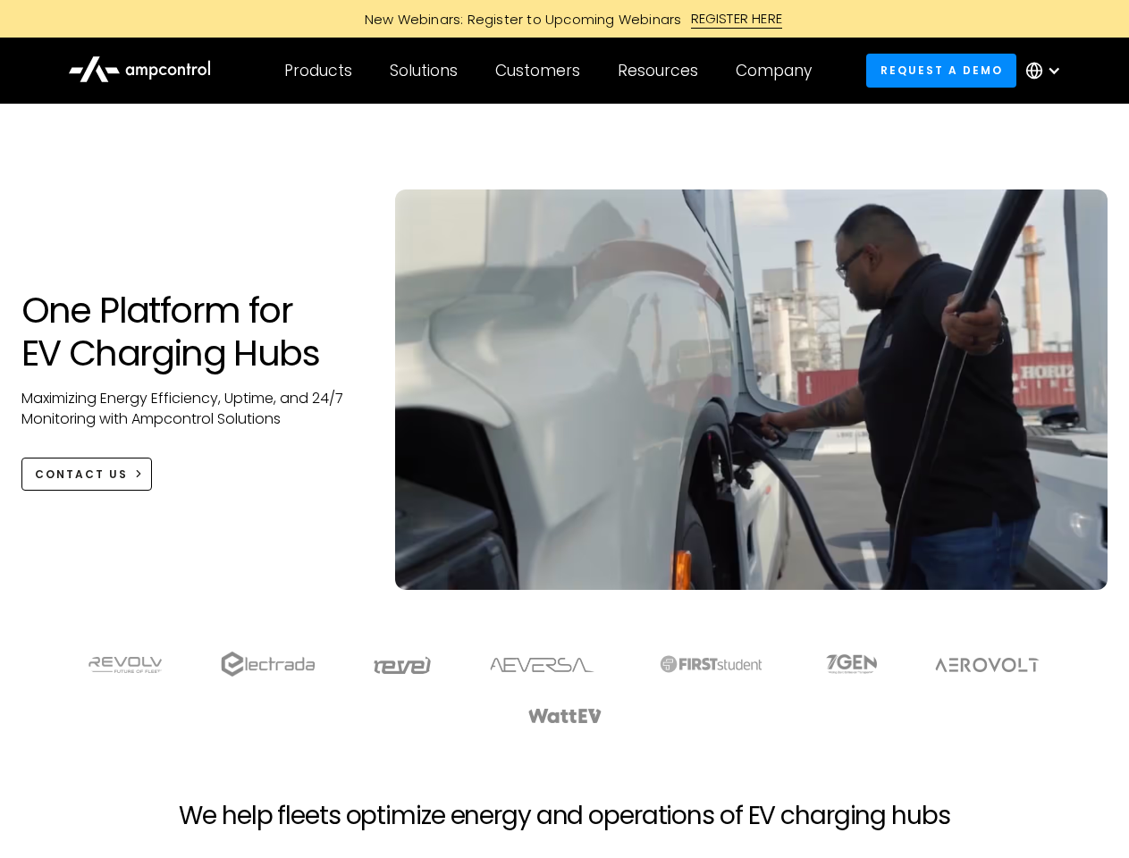  What do you see at coordinates (942, 70) in the screenshot?
I see `a: Request a demo` at bounding box center [942, 70].